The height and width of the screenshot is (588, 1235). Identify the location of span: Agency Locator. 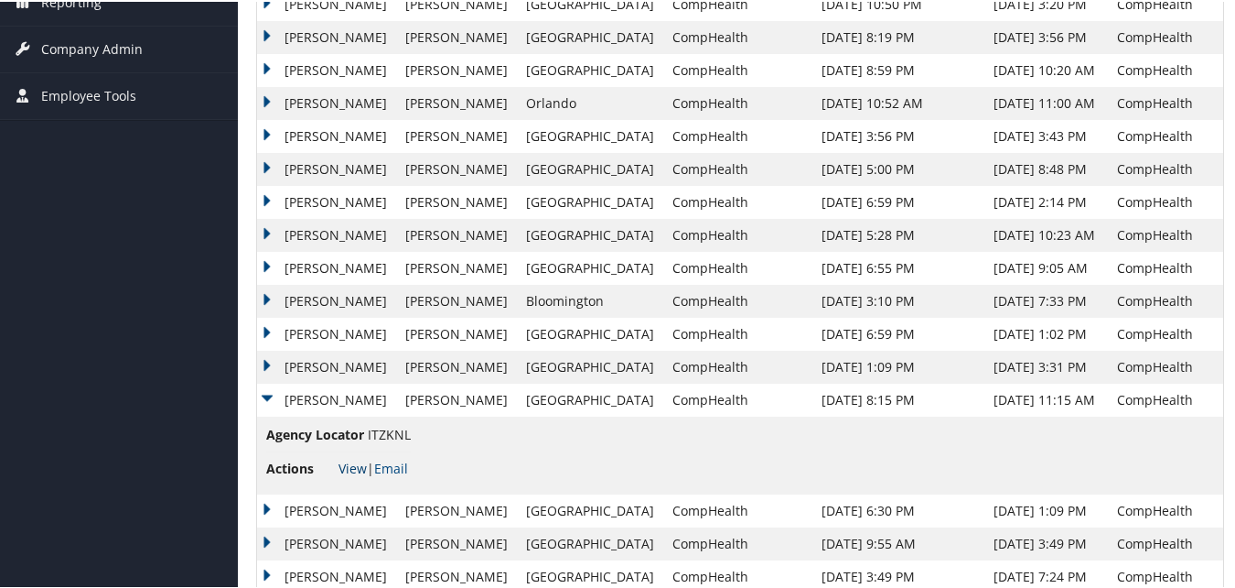
(315, 433).